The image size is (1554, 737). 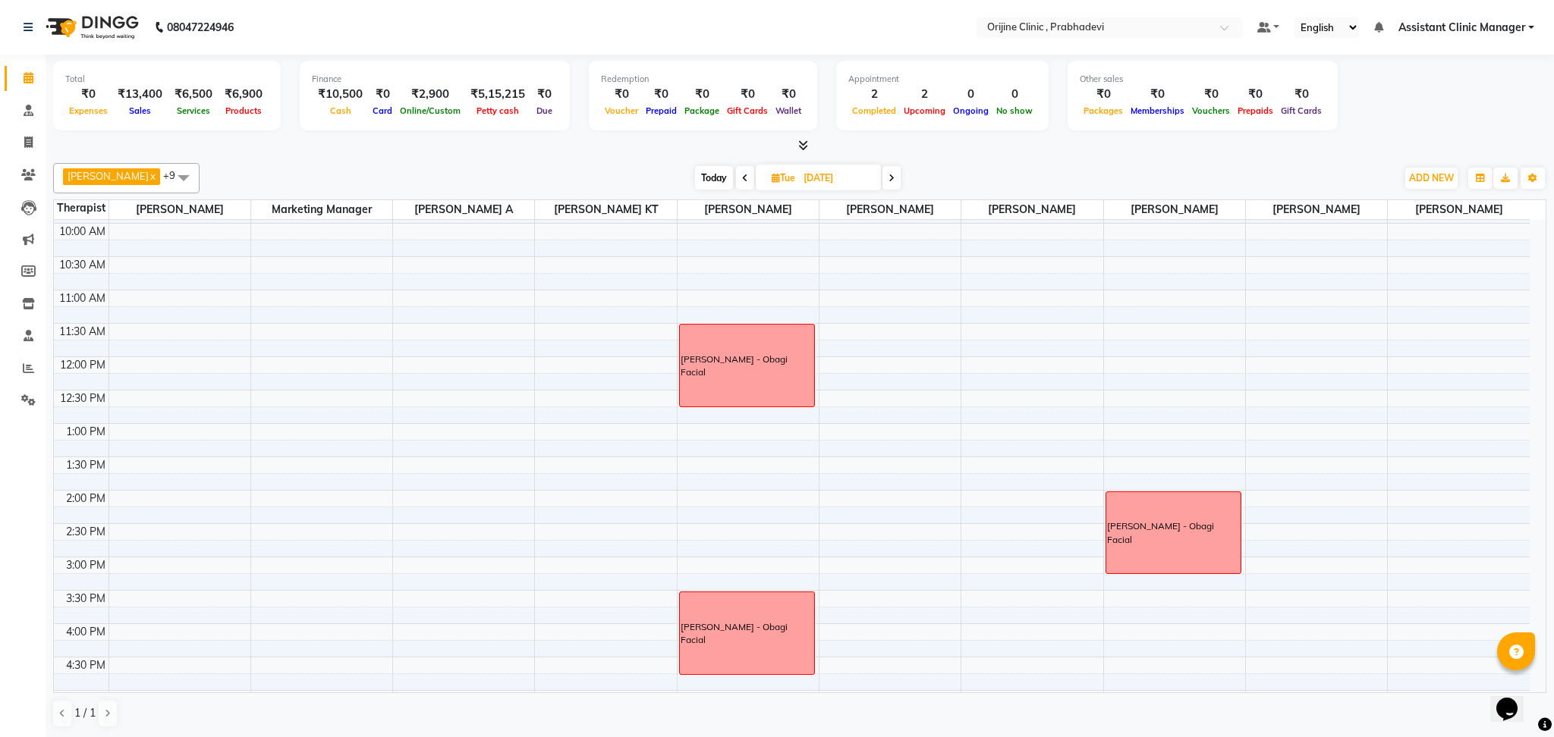 What do you see at coordinates (86, 498) in the screenshot?
I see `div: 2:00 PM` at bounding box center [86, 498].